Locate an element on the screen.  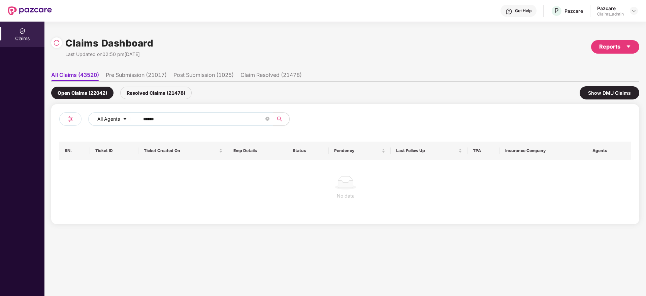
span: Last Follow Up is located at coordinates (427, 151).